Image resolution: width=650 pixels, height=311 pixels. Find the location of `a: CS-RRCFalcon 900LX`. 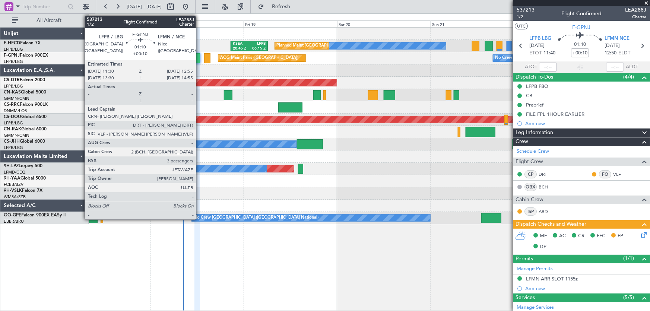

a: CS-RRCFalcon 900LX is located at coordinates (26, 105).